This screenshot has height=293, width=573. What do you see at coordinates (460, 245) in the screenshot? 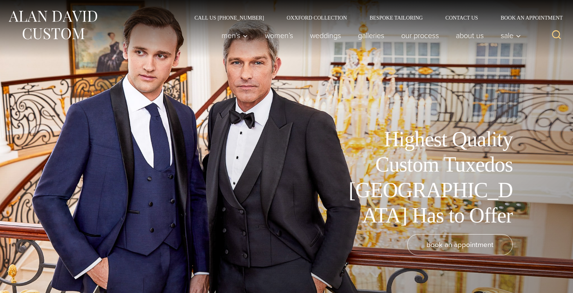
I see `a: book an appointment` at bounding box center [460, 245].